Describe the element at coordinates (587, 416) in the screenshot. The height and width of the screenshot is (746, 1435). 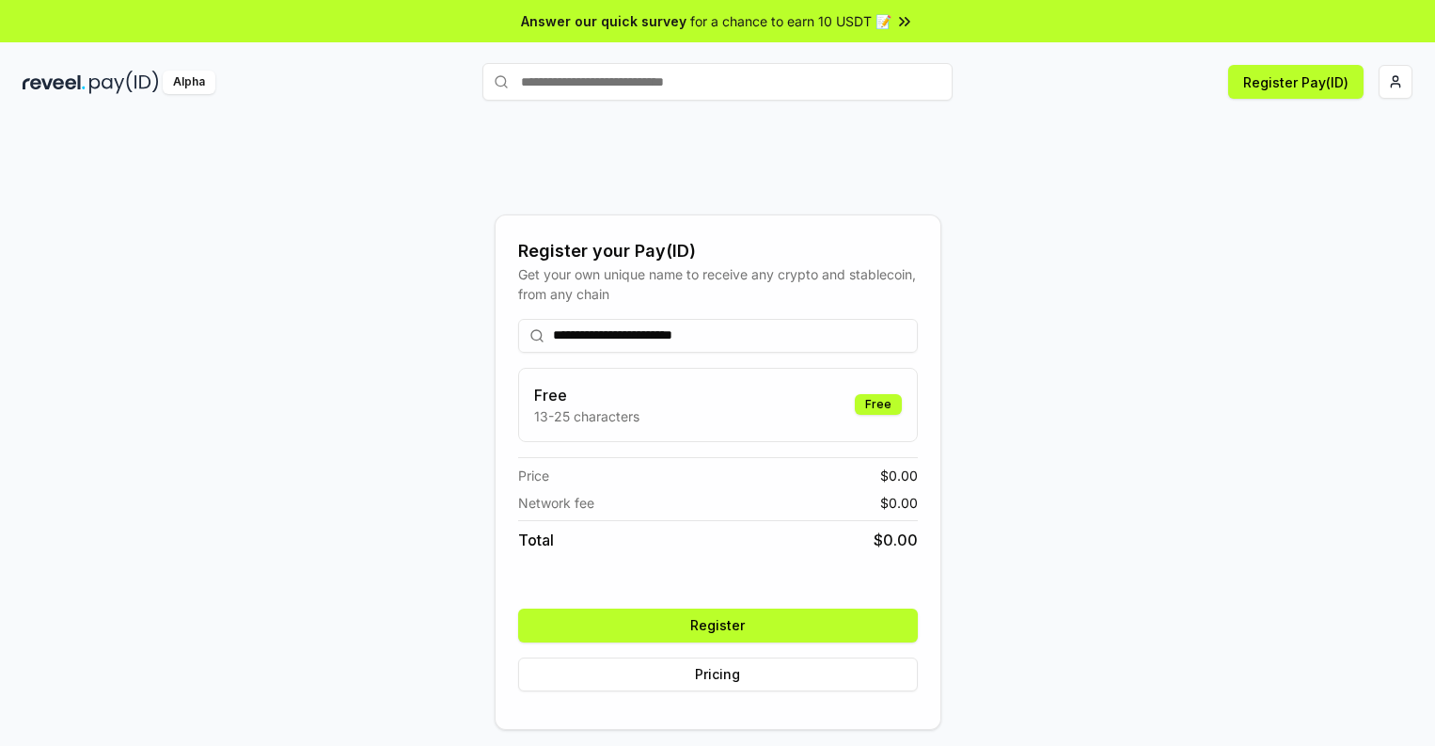
I see `p: 13-25 characters` at that location.